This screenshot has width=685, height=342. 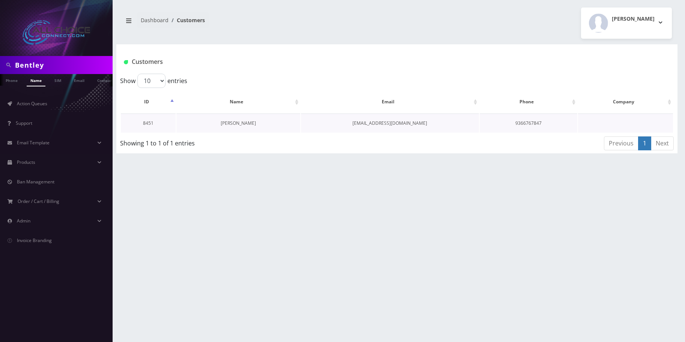 What do you see at coordinates (662, 143) in the screenshot?
I see `a: Next` at bounding box center [662, 143].